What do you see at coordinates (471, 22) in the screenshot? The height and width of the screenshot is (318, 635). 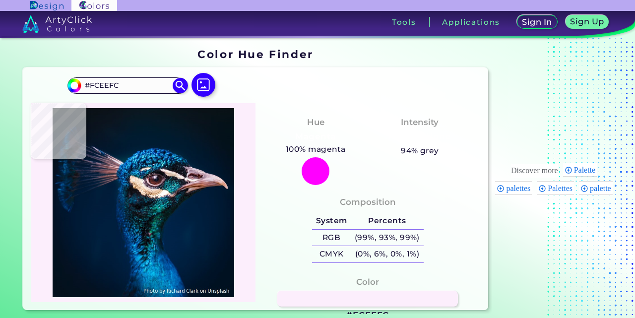 I see `h3: Applications` at bounding box center [471, 22].